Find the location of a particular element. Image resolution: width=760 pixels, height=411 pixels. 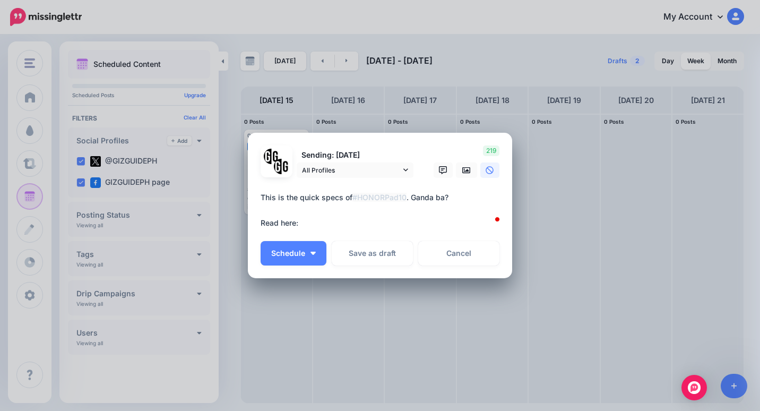

textarea: To enrich screen reader interactions, please activate Accessibility in Grammarly extension settings is located at coordinates (383, 210).